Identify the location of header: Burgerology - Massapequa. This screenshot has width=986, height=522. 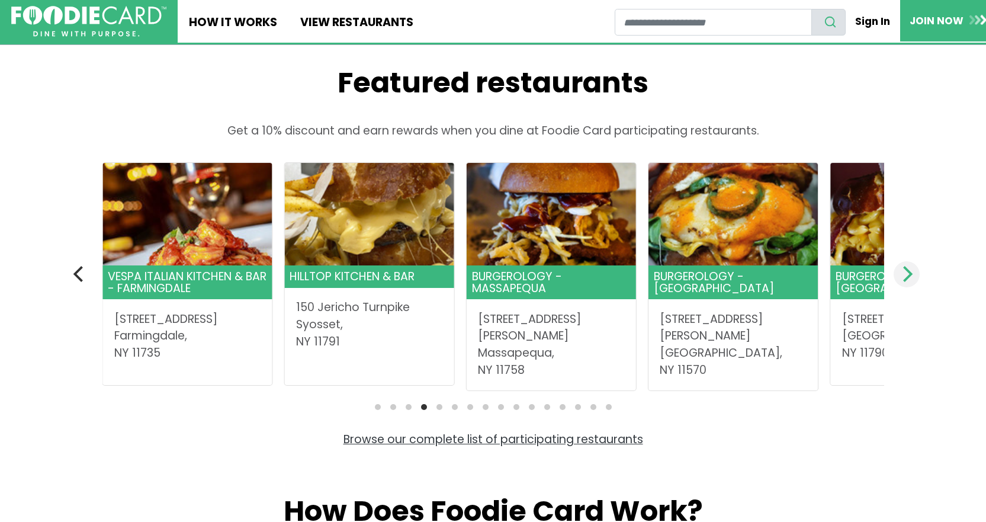
(551, 283).